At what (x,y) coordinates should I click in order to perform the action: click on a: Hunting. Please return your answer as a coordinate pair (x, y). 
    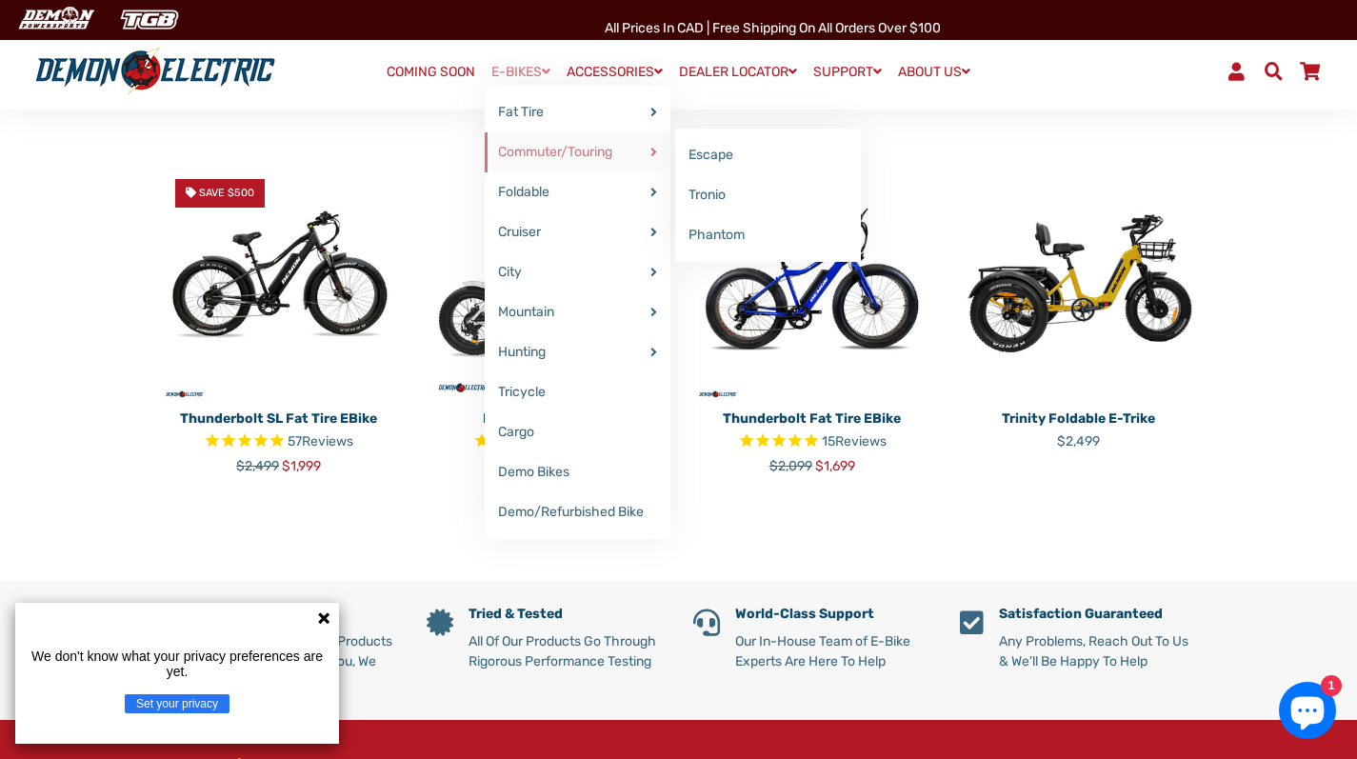
    Looking at the image, I should click on (577, 352).